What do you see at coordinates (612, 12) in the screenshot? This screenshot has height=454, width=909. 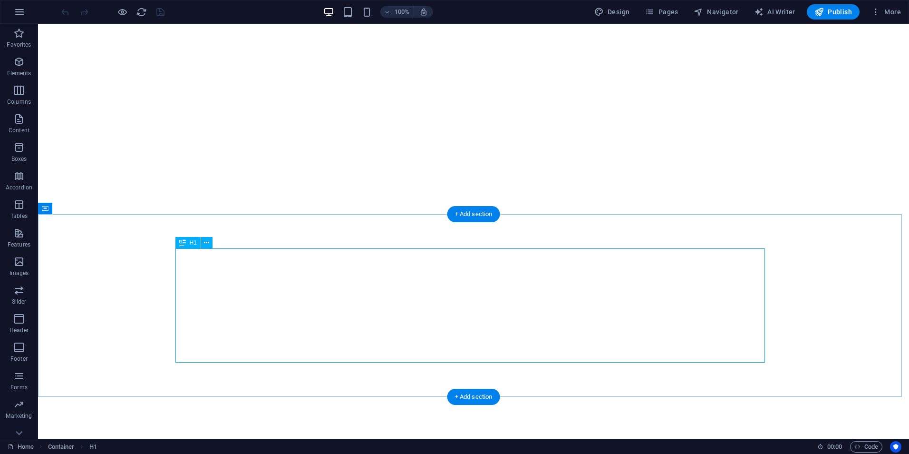 I see `span: Design` at bounding box center [612, 12].